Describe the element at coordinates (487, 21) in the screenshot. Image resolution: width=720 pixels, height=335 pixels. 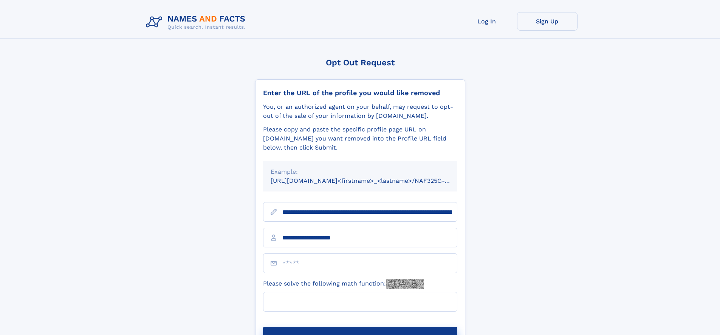
I see `a: Log In` at that location.